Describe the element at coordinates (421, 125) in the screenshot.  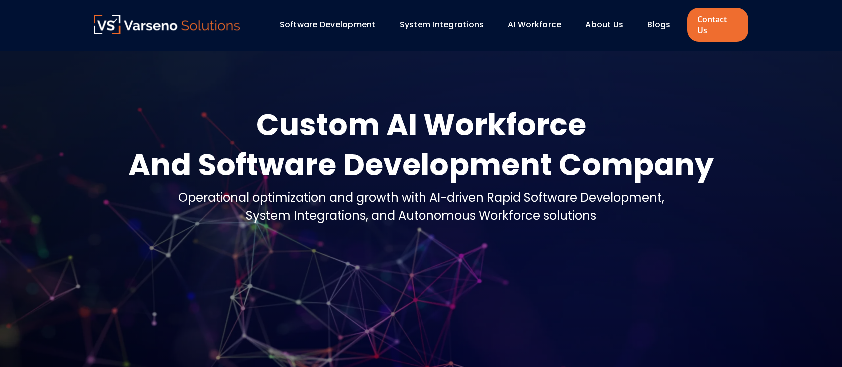
I see `div: Custom AI Workforce` at that location.